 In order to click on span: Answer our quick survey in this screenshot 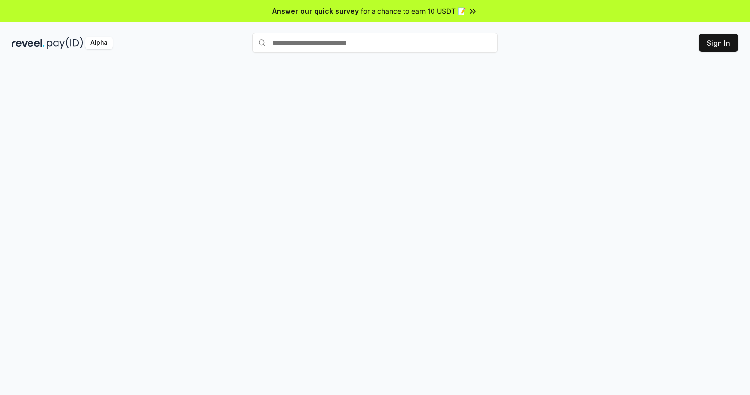, I will do `click(315, 11)`.